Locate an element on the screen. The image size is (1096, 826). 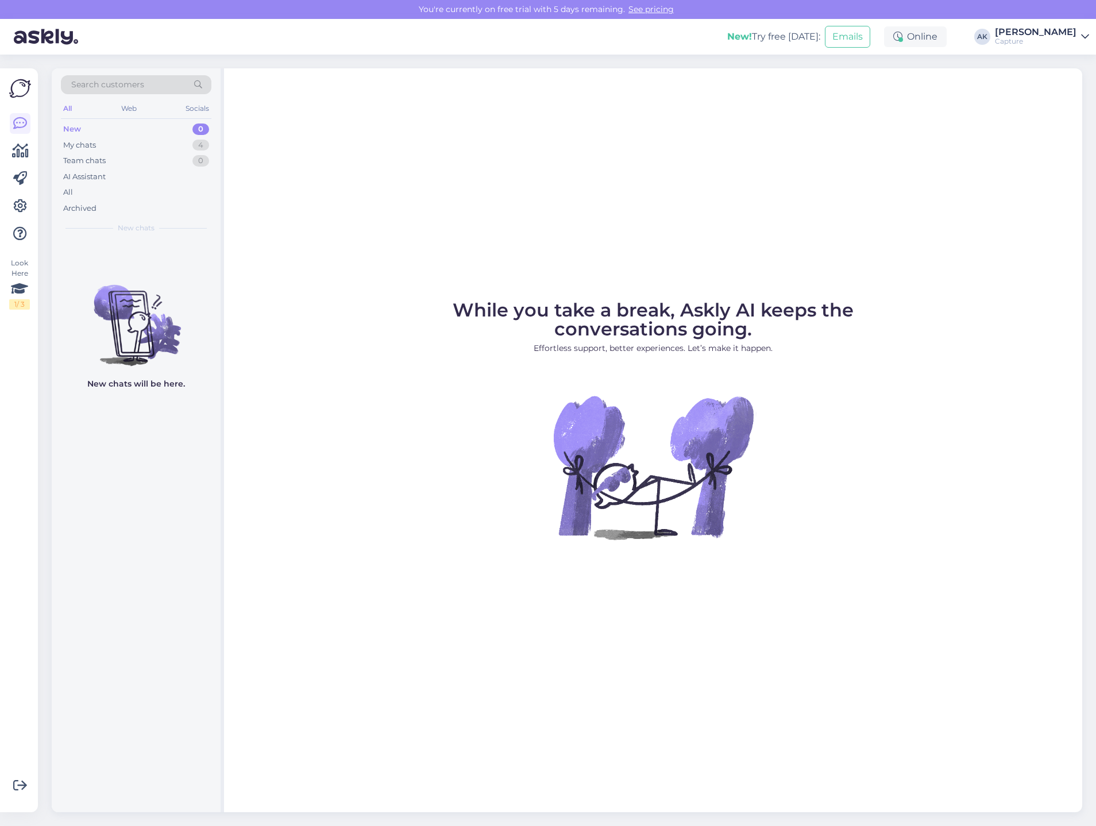
p: Effortless support, better experiences. Let’s make it happen. is located at coordinates (653, 348).